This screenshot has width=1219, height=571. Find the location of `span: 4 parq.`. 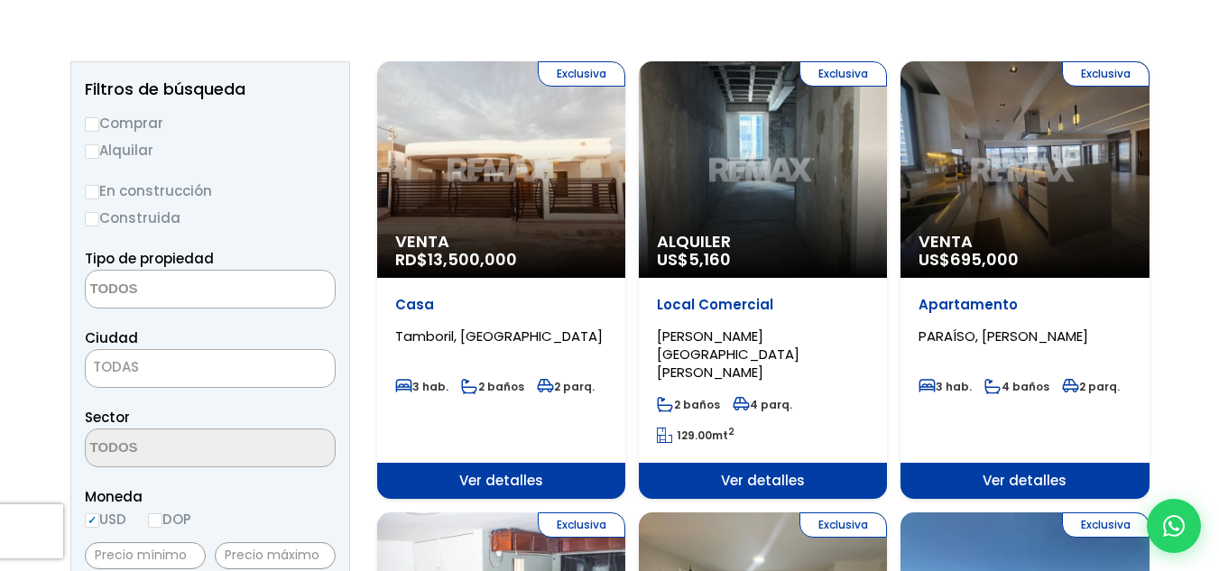

span: 4 parq. is located at coordinates (763, 404).